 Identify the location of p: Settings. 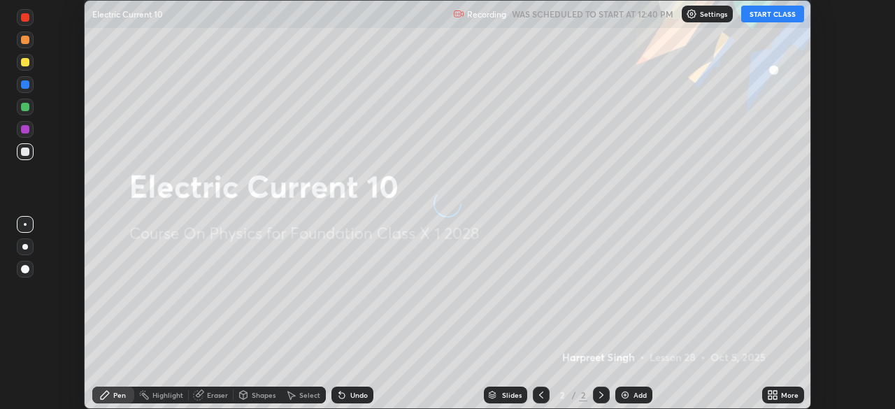
(713, 14).